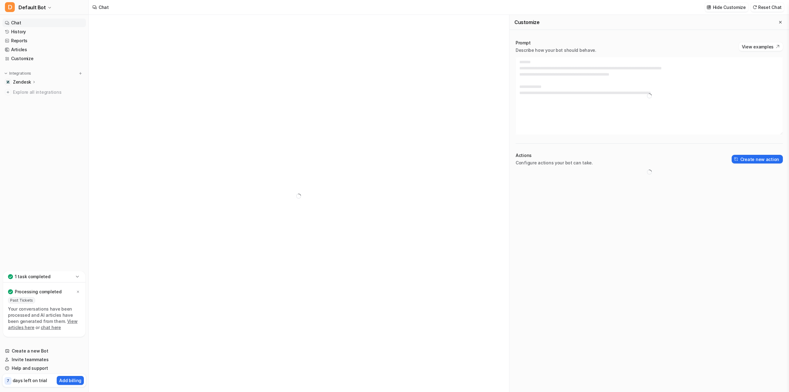 This screenshot has width=789, height=392. I want to click on p: Your conversations have been processed and AI articles have been generated from them. or, so click(44, 318).